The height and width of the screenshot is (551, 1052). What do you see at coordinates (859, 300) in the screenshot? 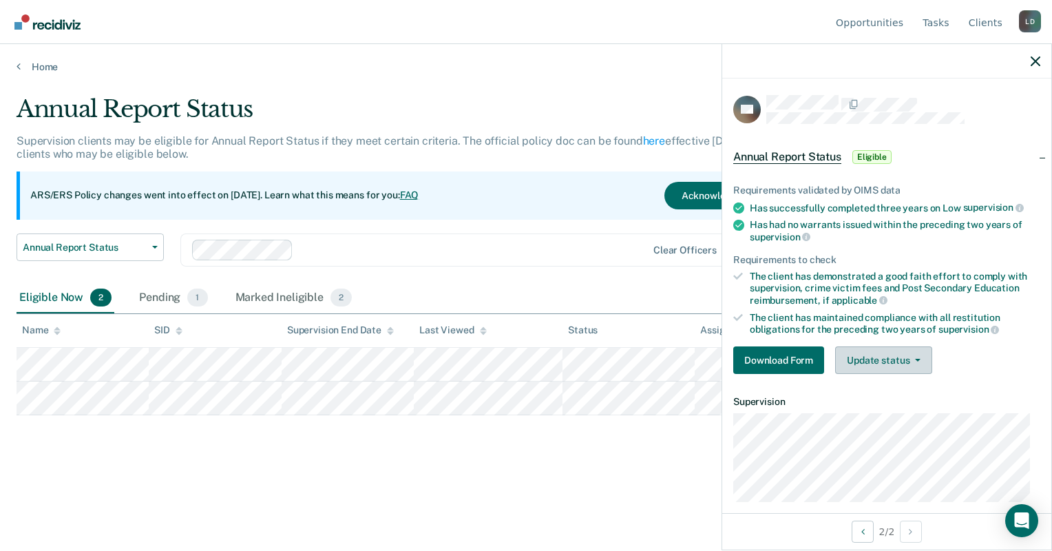
I see `span: applicable` at bounding box center [859, 300].